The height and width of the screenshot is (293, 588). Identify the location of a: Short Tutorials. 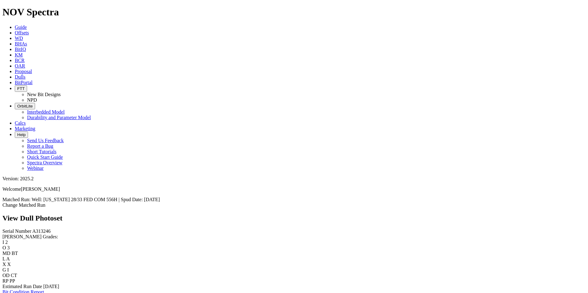
(42, 152).